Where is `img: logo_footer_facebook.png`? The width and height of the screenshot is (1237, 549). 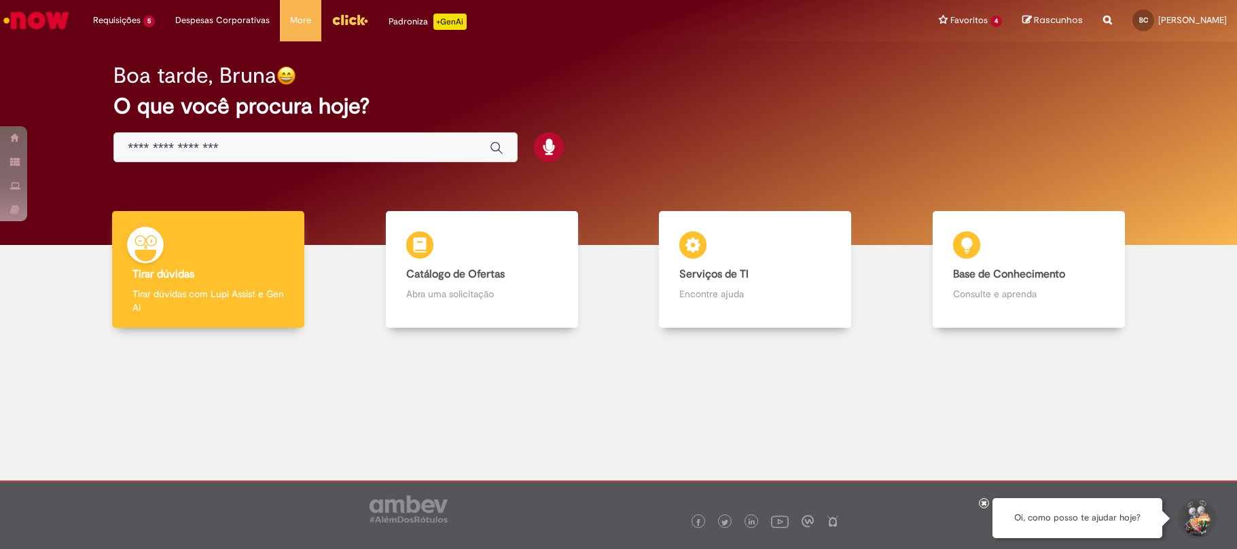
img: logo_footer_facebook.png is located at coordinates (698, 523).